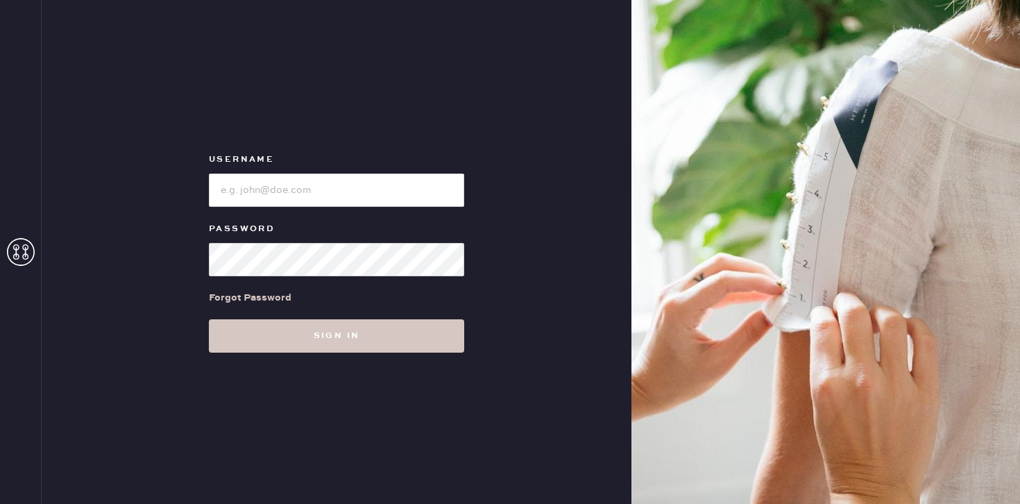 The width and height of the screenshot is (1020, 504). I want to click on button: Sign in, so click(337, 336).